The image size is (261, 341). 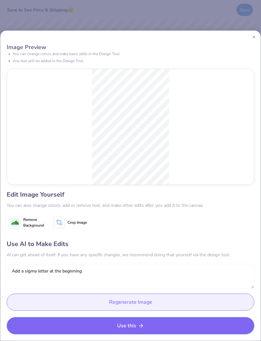 What do you see at coordinates (131, 195) in the screenshot?
I see `div: Edit Image Yourself` at bounding box center [131, 195].